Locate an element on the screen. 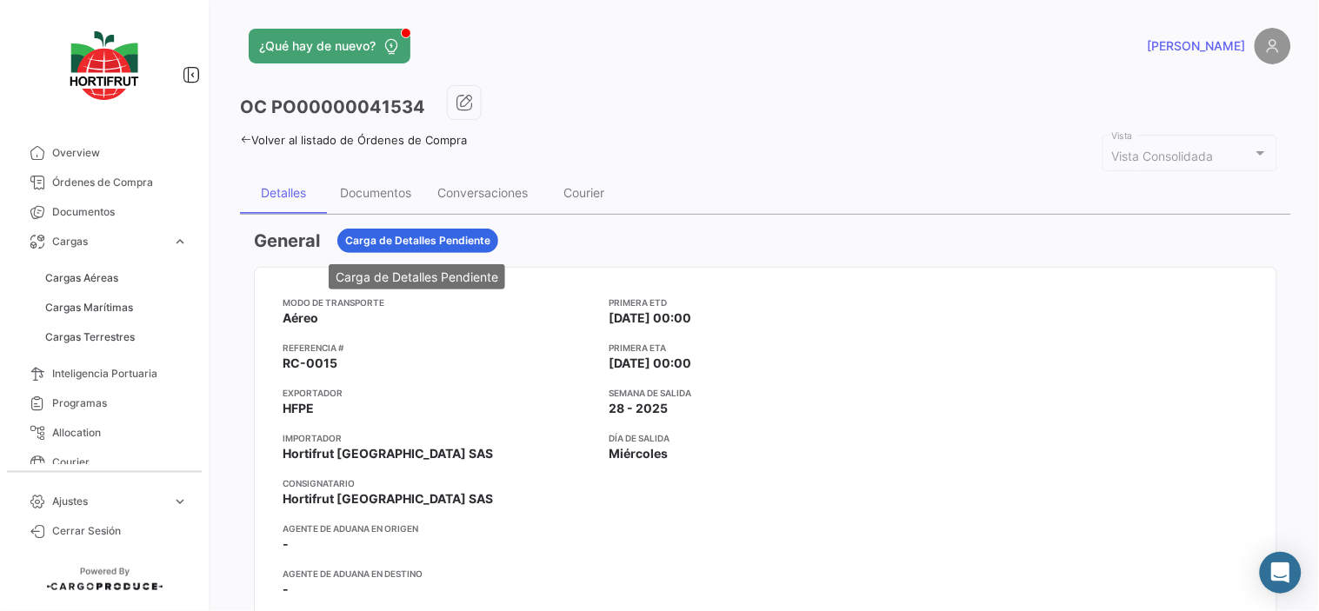  span: Programas is located at coordinates (120, 403).